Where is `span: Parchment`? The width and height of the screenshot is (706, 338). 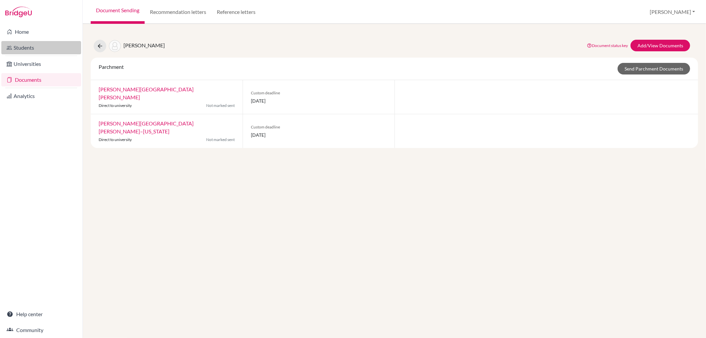
span: Parchment is located at coordinates (111, 67).